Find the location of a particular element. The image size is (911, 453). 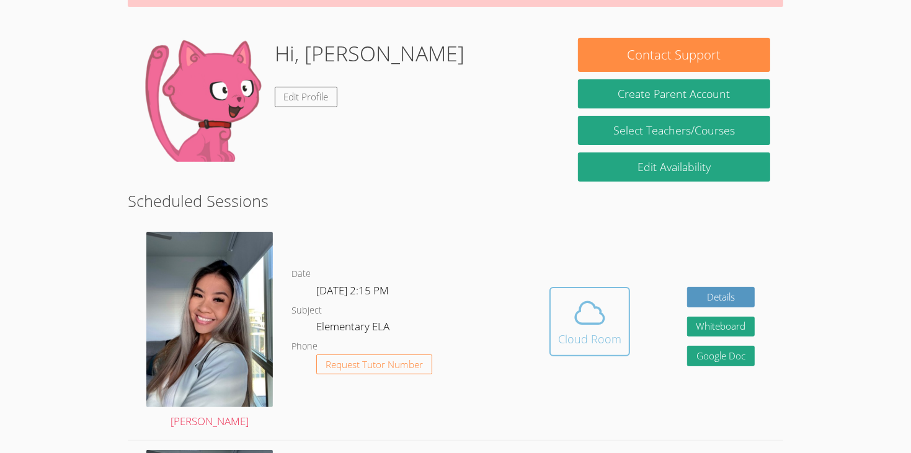

button: Request Tutor Number is located at coordinates (374, 365).